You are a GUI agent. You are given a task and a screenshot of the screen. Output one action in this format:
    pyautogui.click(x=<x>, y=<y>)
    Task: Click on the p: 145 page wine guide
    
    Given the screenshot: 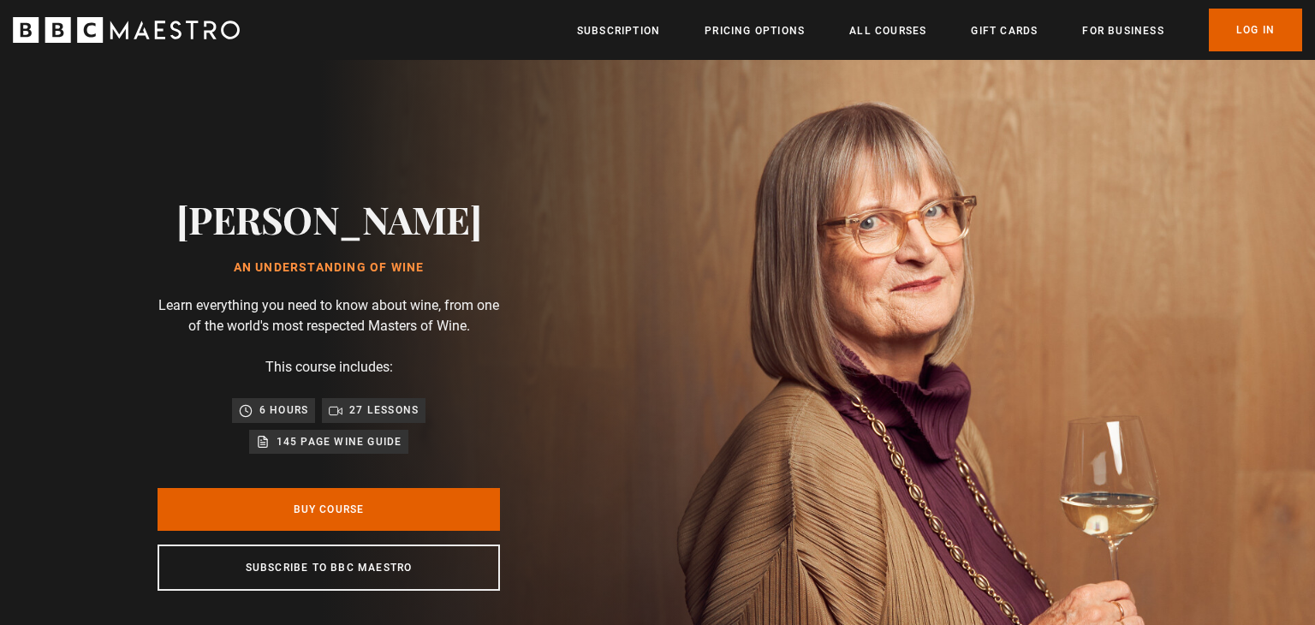 What is the action you would take?
    pyautogui.click(x=339, y=442)
    